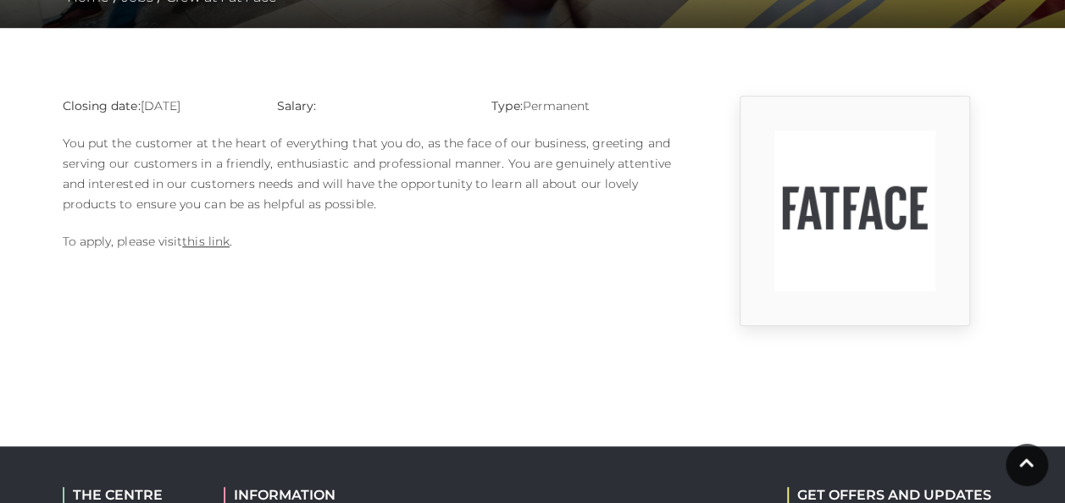  Describe the element at coordinates (507, 106) in the screenshot. I see `strong: Type:` at that location.